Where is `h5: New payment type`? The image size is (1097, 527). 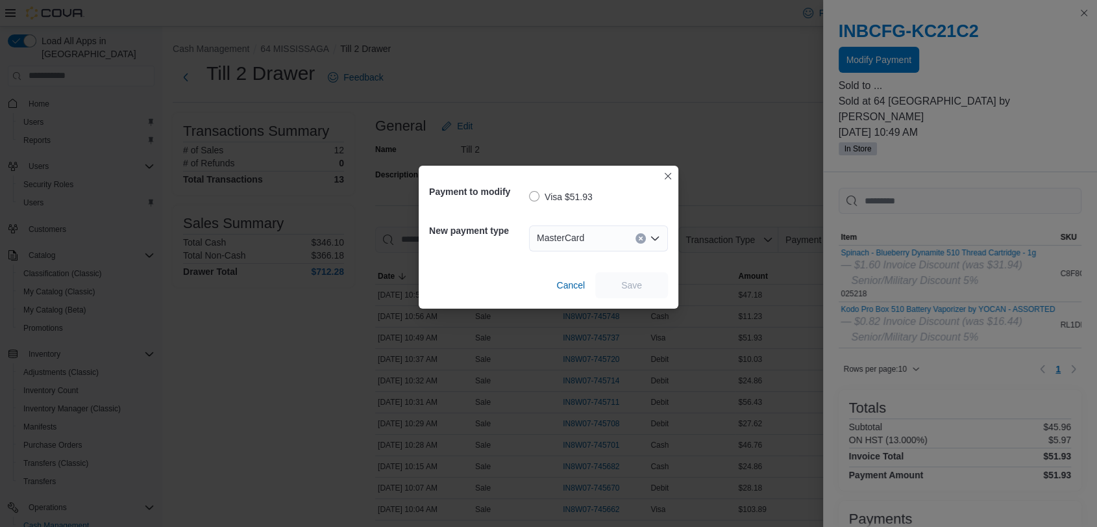
h5: New payment type is located at coordinates (478, 230).